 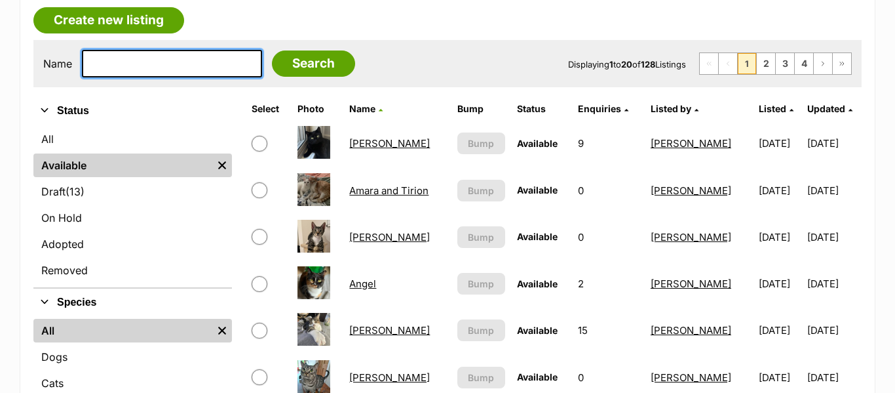 I want to click on a: Page 2, so click(x=766, y=64).